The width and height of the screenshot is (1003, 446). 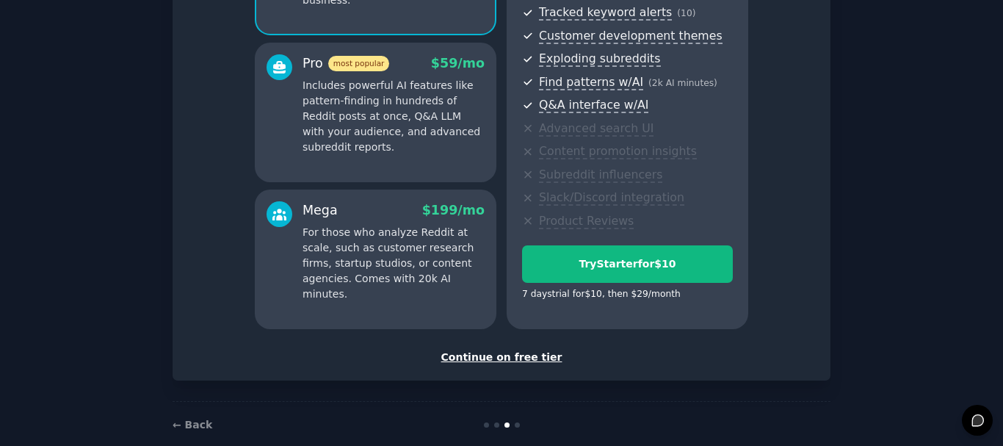 What do you see at coordinates (394, 116) in the screenshot?
I see `p: Includes powerful AI features like pattern-finding in hundreds of Reddit posts at once, Q&A LLM w...` at bounding box center [394, 116].